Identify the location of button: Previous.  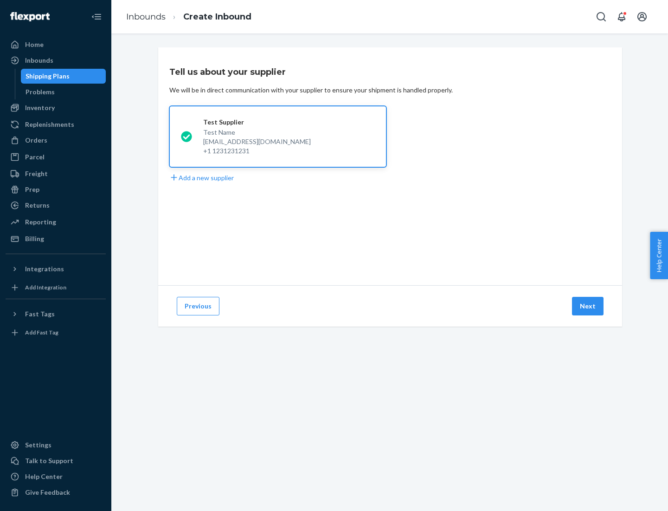
(198, 306).